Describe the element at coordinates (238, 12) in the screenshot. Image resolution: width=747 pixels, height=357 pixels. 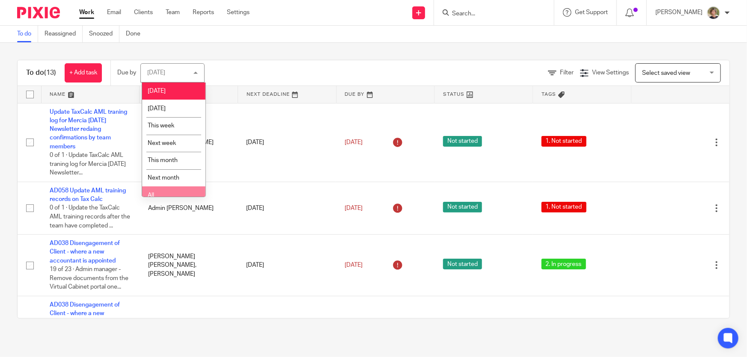
I see `a: Settings` at that location.